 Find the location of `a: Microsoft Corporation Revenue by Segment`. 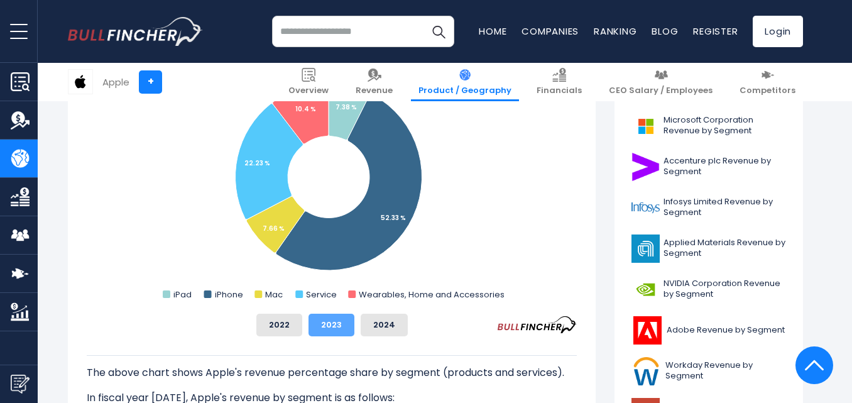

a: Microsoft Corporation Revenue by Segment is located at coordinates (709, 126).